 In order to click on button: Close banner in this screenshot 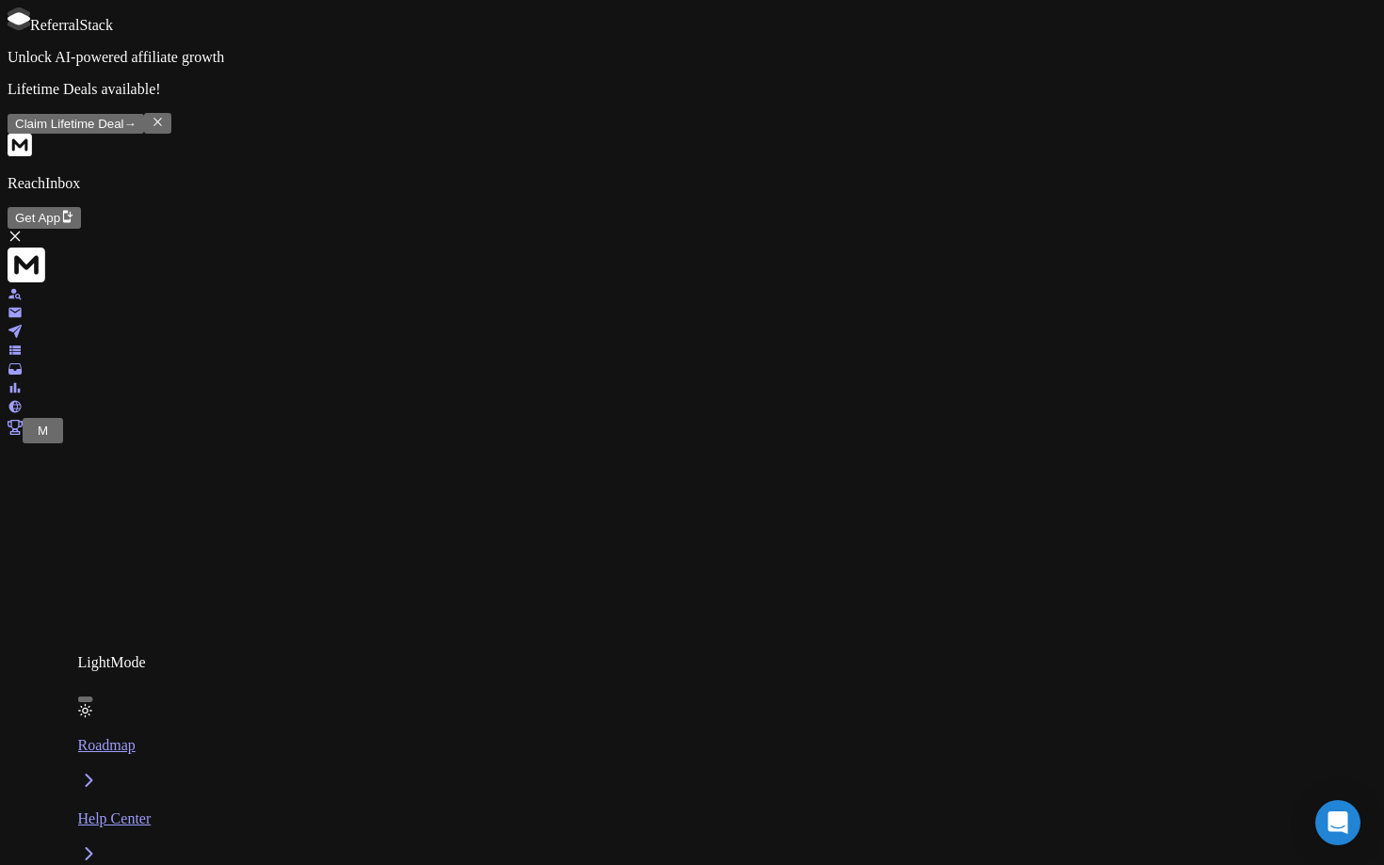, I will do `click(157, 123)`.